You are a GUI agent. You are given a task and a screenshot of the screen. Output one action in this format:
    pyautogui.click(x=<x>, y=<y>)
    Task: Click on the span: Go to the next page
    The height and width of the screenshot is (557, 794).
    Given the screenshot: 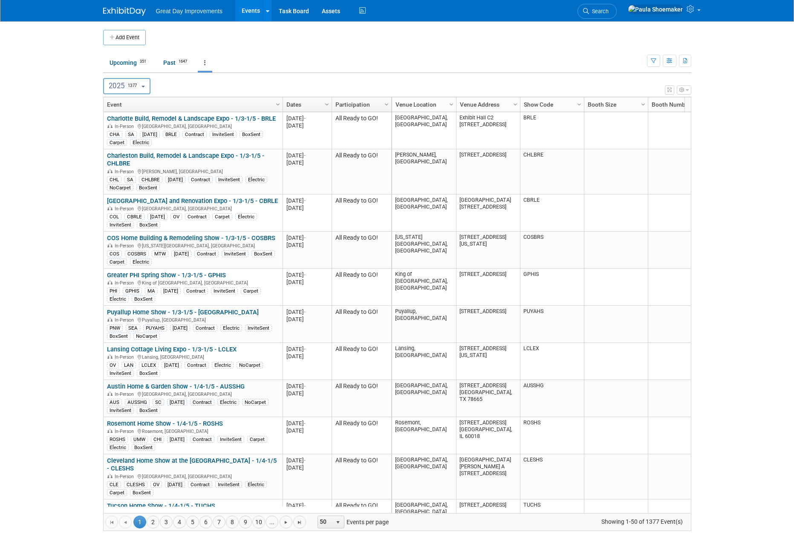 What is the action you would take?
    pyautogui.click(x=286, y=522)
    